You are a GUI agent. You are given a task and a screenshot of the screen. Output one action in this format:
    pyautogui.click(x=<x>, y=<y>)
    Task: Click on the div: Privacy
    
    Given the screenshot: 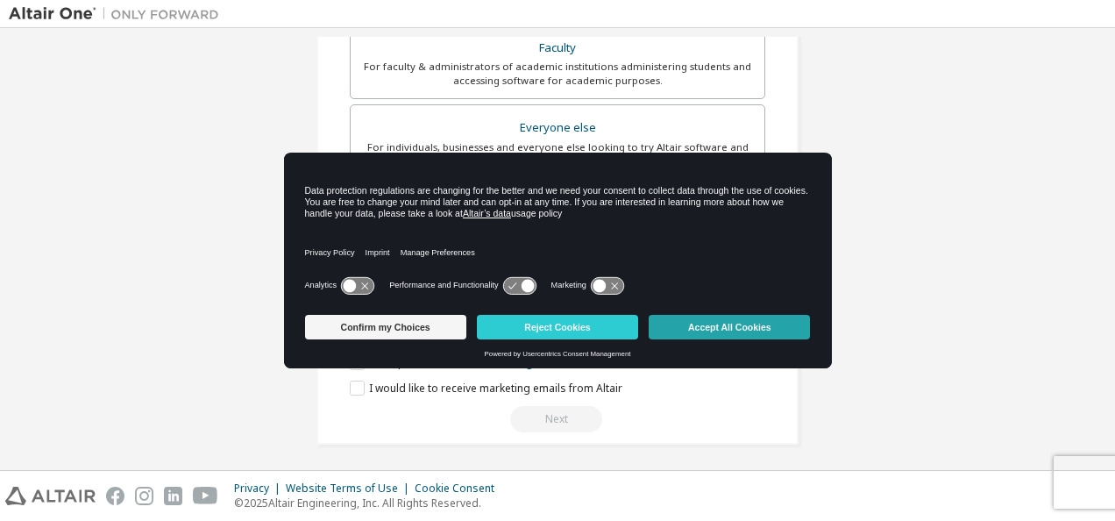 What is the action you would take?
    pyautogui.click(x=260, y=488)
    